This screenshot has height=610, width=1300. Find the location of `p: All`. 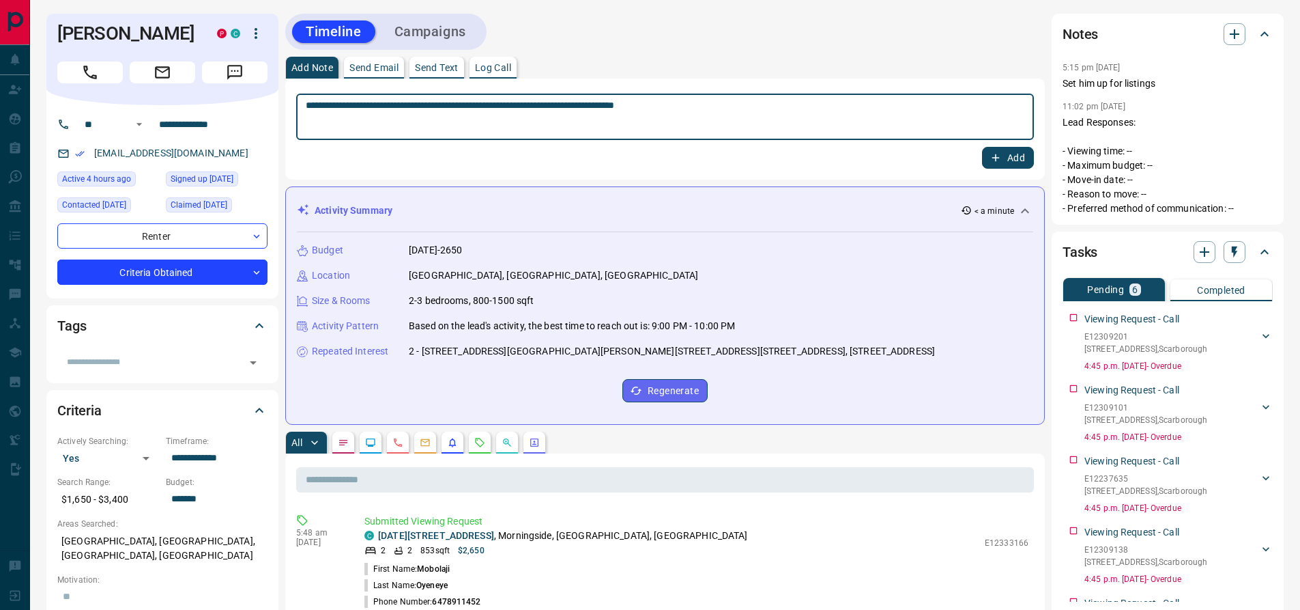

p: All is located at coordinates (297, 442).